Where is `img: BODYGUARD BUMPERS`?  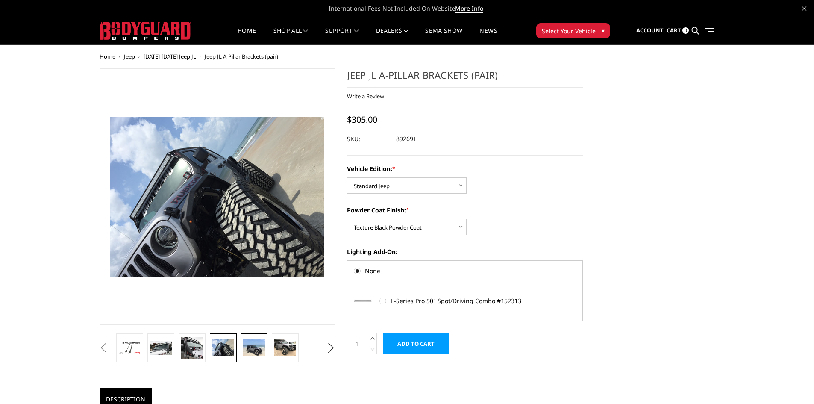 img: BODYGUARD BUMPERS is located at coordinates (145, 31).